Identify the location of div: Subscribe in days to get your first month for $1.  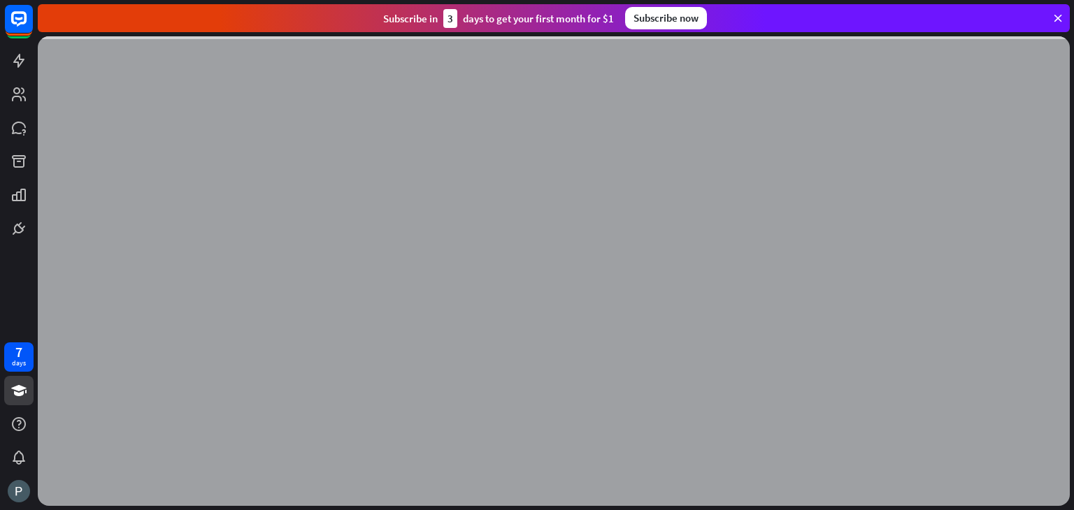
(498, 18).